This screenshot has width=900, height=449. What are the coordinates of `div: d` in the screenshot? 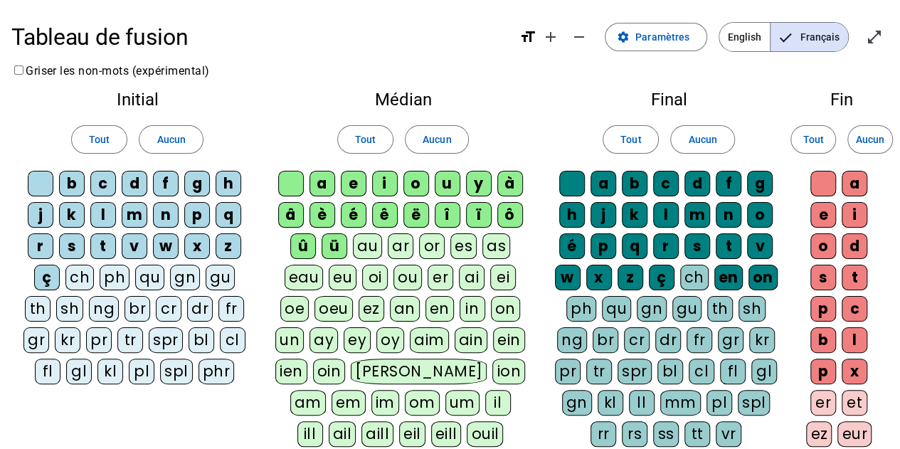 It's located at (135, 184).